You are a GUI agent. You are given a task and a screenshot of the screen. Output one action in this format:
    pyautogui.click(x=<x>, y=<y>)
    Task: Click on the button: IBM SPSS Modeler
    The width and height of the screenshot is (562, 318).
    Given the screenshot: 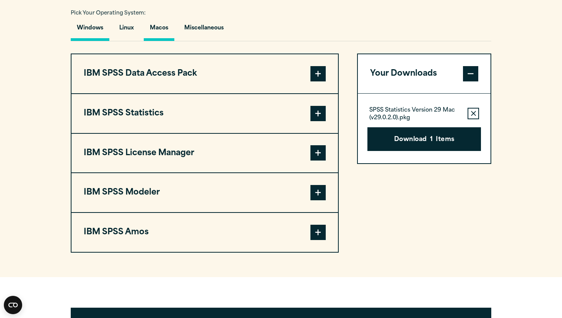 What is the action you would take?
    pyautogui.click(x=205, y=193)
    